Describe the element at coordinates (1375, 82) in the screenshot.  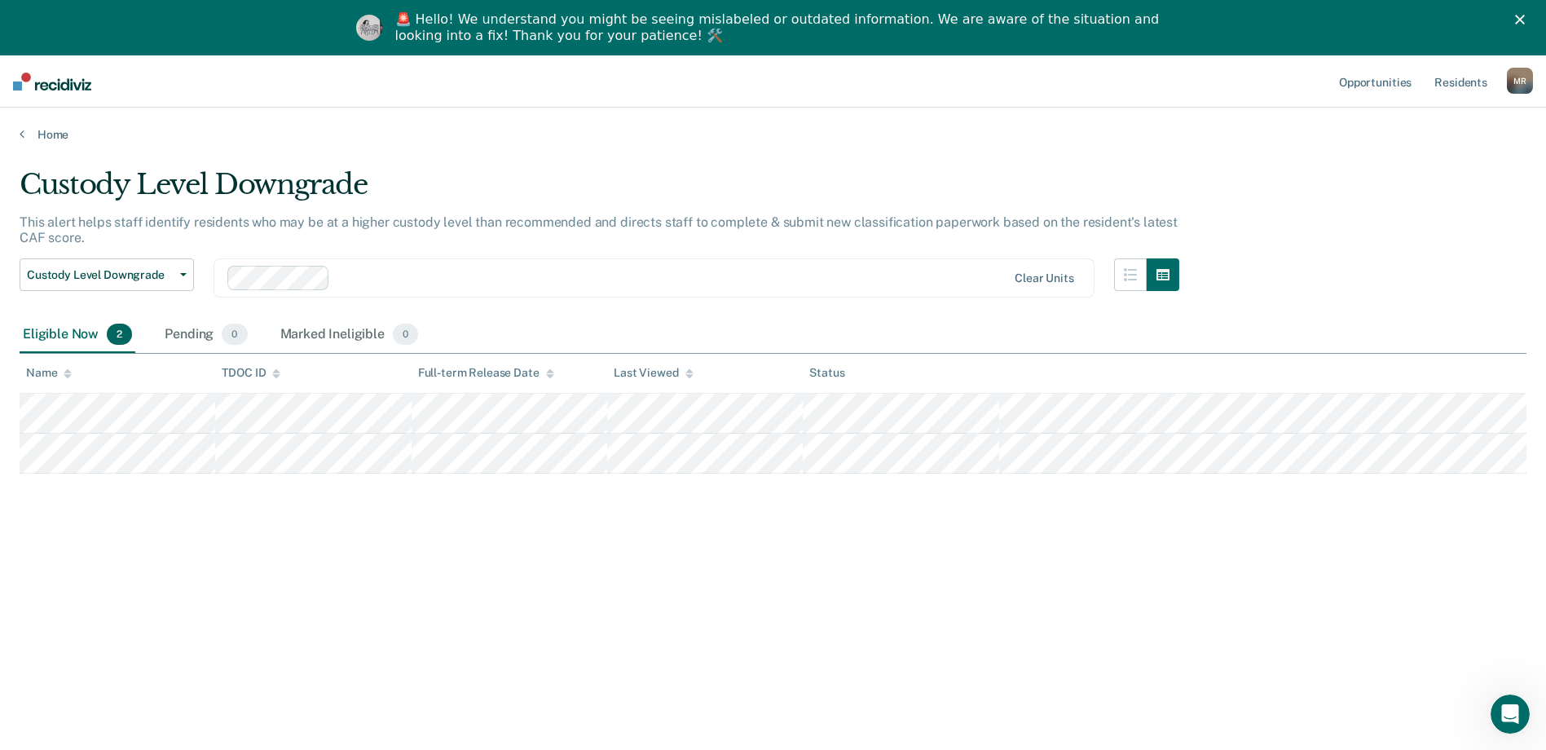
I see `a: Opportunities` at that location.